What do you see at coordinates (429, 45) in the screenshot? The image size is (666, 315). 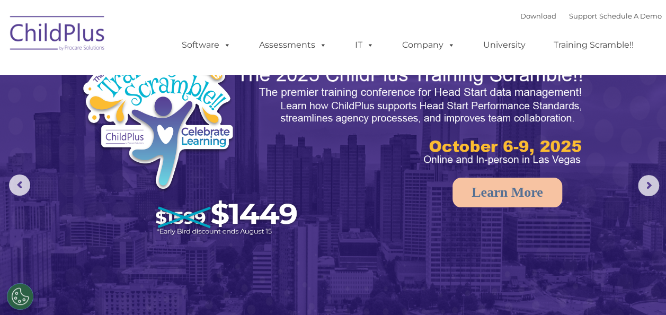 I see `a: Company` at bounding box center [429, 45].